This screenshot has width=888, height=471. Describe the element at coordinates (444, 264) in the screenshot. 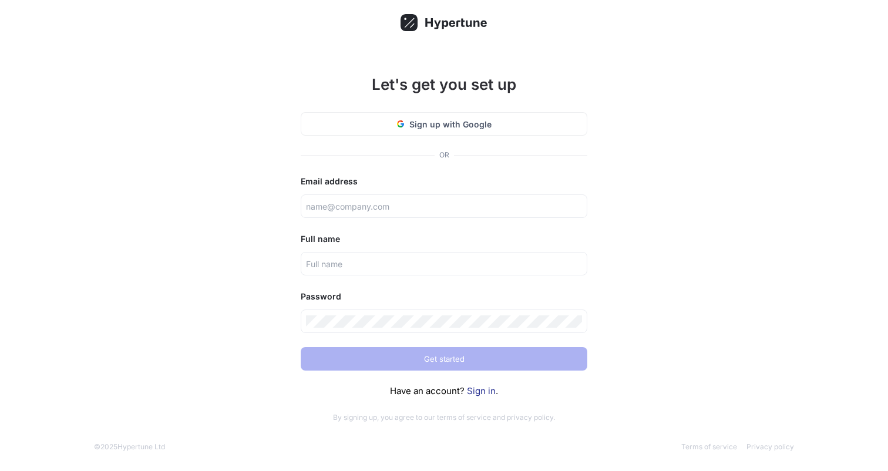

I see `input: Full name` at that location.